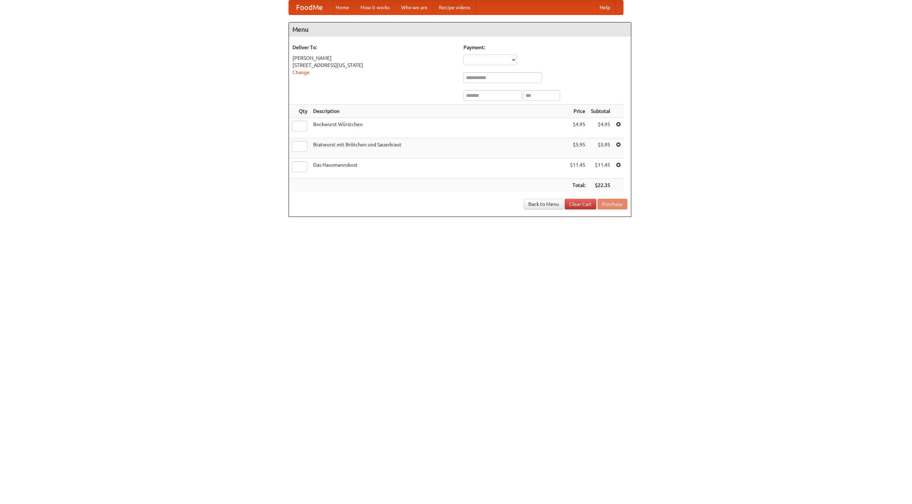 The image size is (912, 504). What do you see at coordinates (605, 7) in the screenshot?
I see `a: Help` at bounding box center [605, 7].